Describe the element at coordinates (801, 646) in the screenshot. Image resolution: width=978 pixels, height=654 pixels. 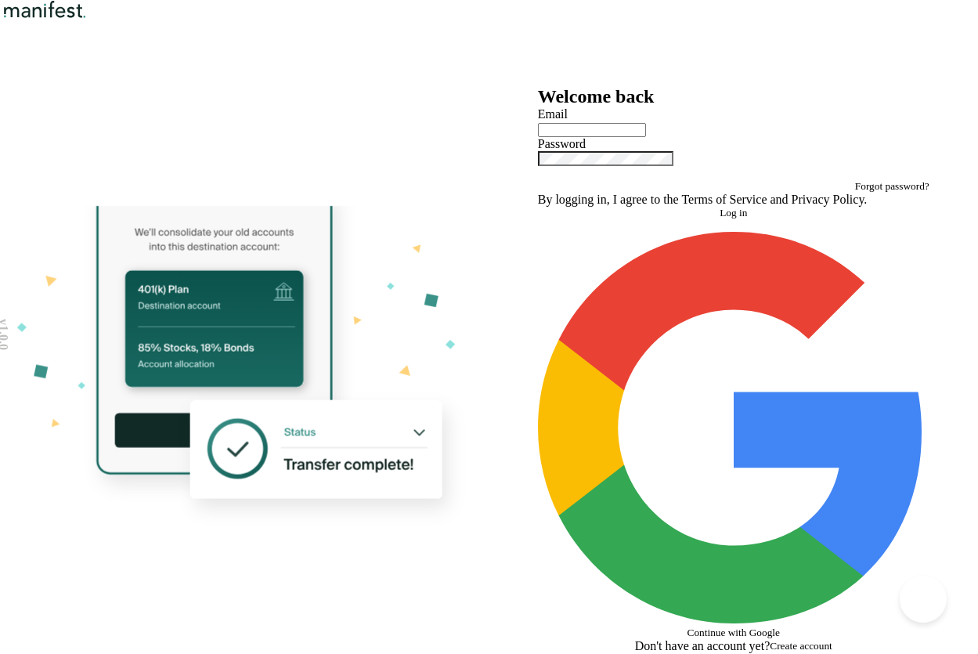
I see `span: Create account` at that location.